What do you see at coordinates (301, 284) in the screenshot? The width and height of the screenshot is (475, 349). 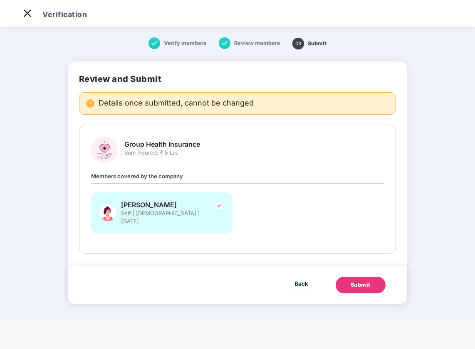 I see `button: Back` at bounding box center [301, 284].